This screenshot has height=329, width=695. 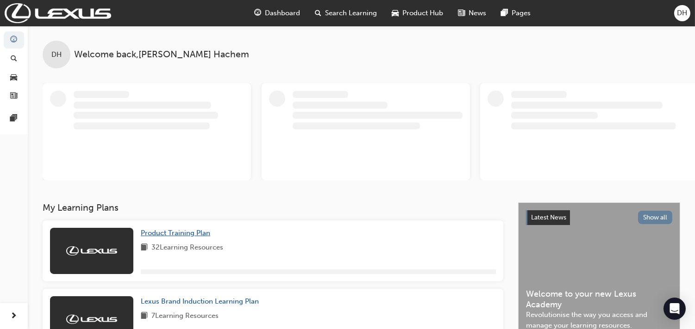 What do you see at coordinates (177, 233) in the screenshot?
I see `a: Product Training Plan` at bounding box center [177, 233].